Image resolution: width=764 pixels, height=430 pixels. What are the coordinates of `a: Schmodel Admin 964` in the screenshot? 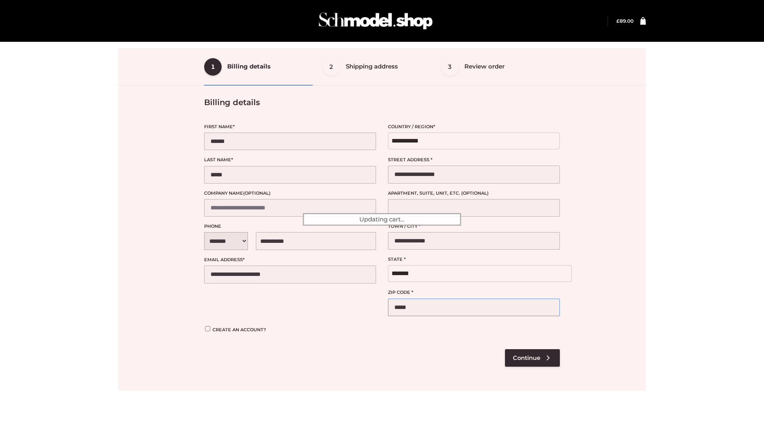 It's located at (376, 21).